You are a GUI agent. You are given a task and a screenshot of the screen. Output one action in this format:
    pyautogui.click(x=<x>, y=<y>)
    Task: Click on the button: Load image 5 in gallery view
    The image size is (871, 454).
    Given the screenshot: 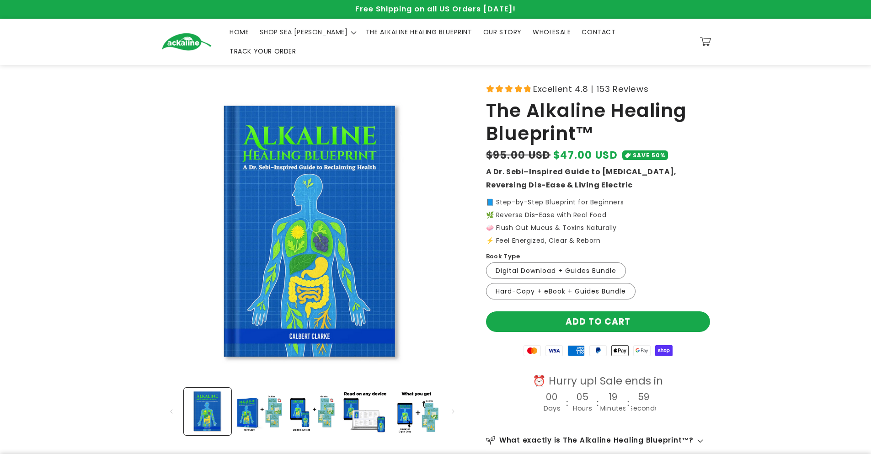 What is the action you would take?
    pyautogui.click(x=417, y=412)
    